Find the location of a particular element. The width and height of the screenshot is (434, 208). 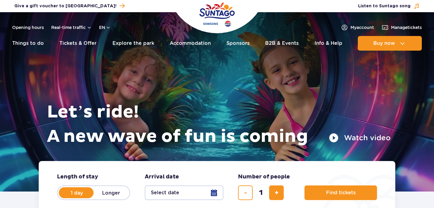

span: Buy now is located at coordinates (384, 43).